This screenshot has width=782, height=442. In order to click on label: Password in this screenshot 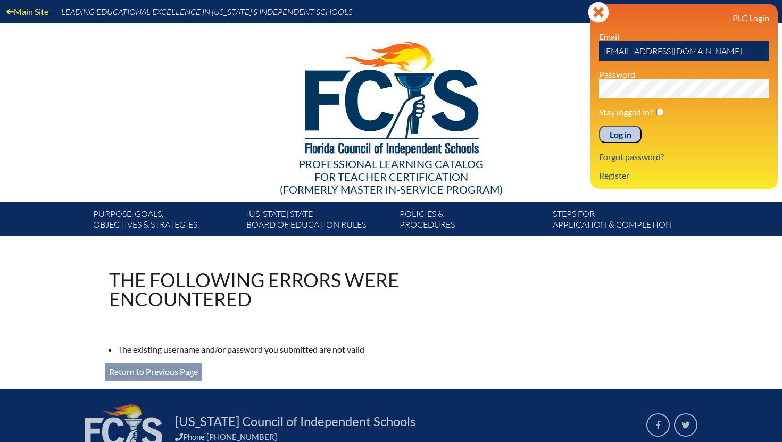, I will do `click(617, 74)`.